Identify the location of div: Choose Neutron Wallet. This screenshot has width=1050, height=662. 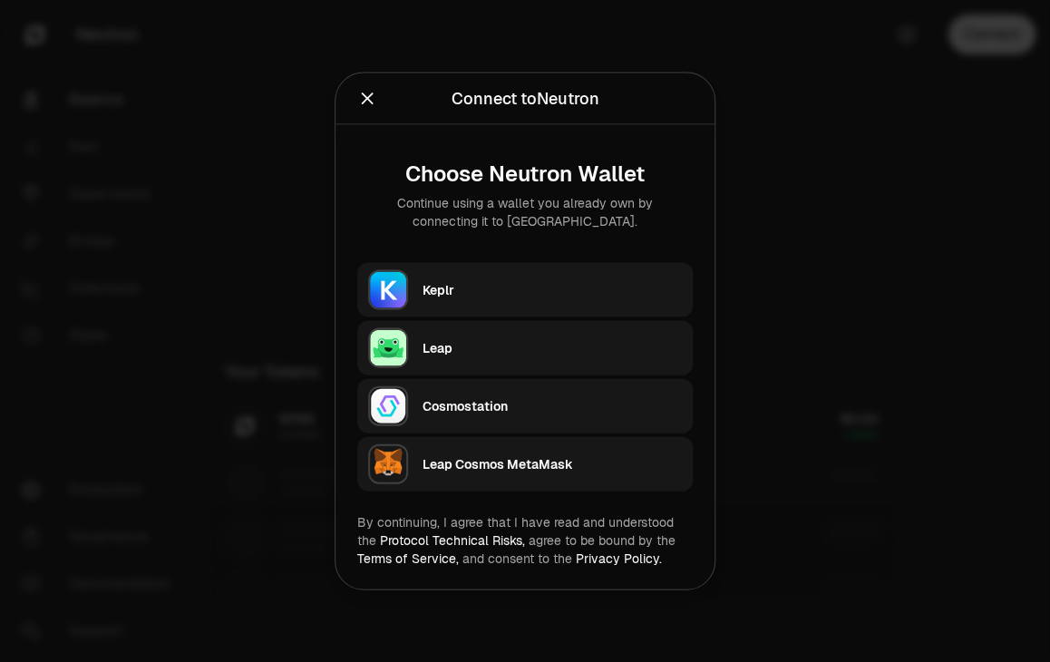
(525, 174).